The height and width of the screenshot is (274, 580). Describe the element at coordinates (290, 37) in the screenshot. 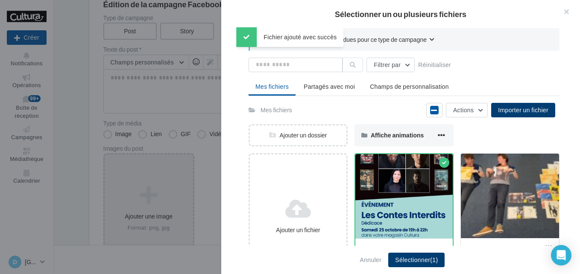

I see `div: Fichier ajouté avec succès` at that location.